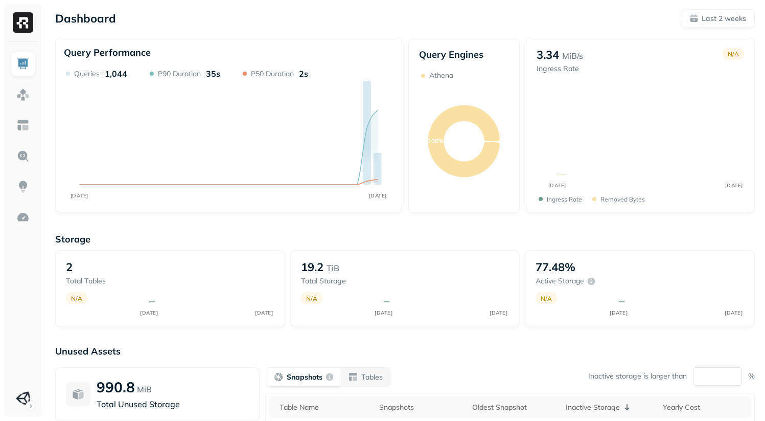 The height and width of the screenshot is (421, 765). What do you see at coordinates (23, 398) in the screenshot?
I see `img: Unity` at bounding box center [23, 398].